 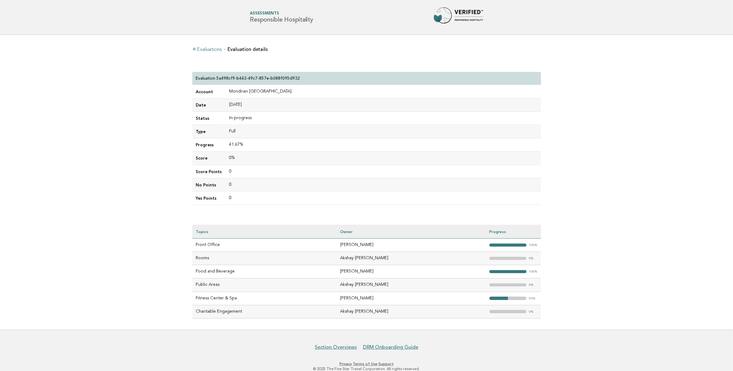 What do you see at coordinates (264, 232) in the screenshot?
I see `th: Topics` at bounding box center [264, 232].